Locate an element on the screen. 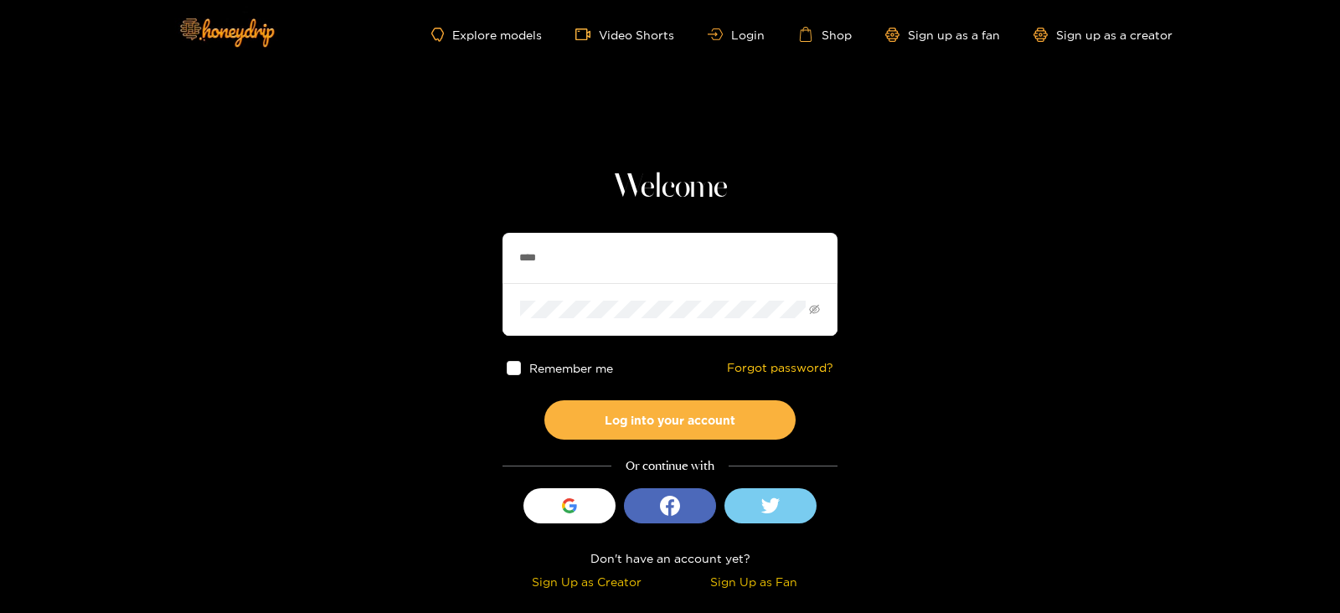  a: Video Shorts is located at coordinates (625, 34).